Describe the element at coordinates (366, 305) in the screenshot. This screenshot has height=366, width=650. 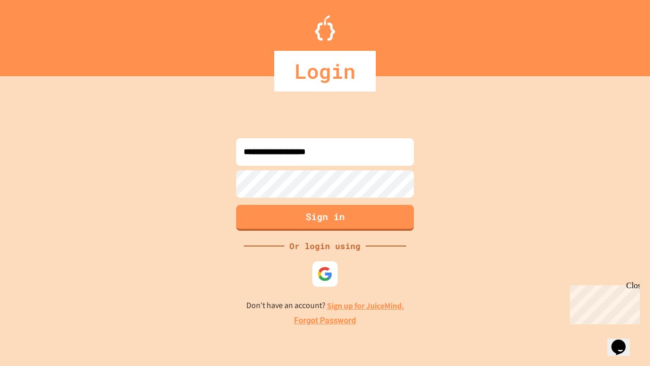
I see `a: Sign up for JuiceMind.` at that location.